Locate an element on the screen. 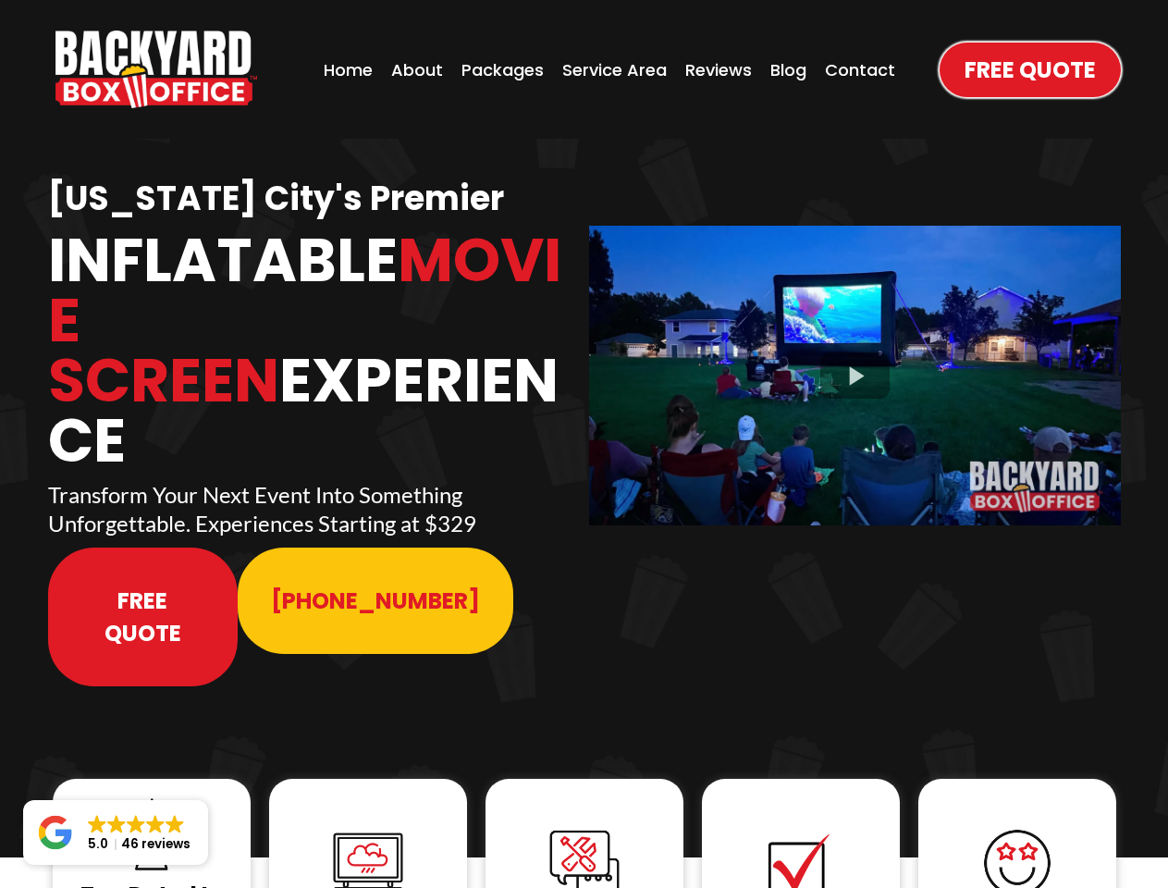  img: Backyard Box Office is located at coordinates (156, 69).